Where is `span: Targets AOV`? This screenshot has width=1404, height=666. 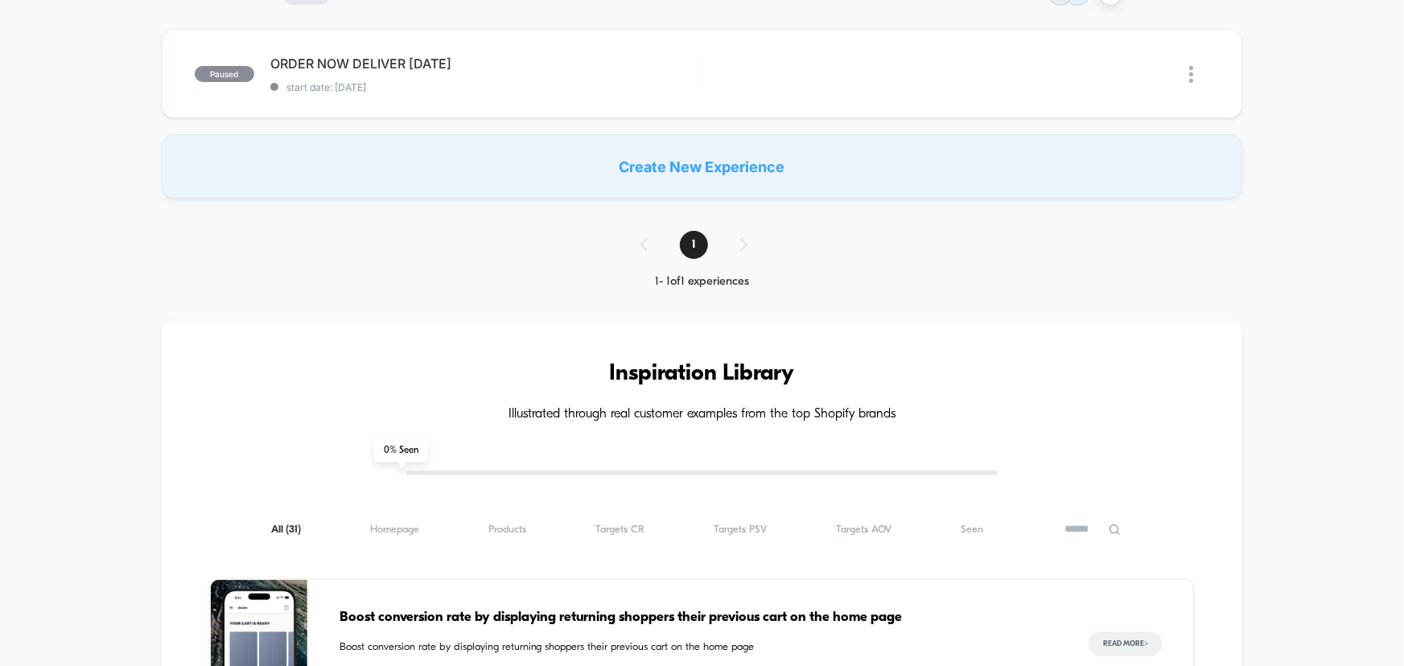
span: Targets AOV is located at coordinates (863, 529).